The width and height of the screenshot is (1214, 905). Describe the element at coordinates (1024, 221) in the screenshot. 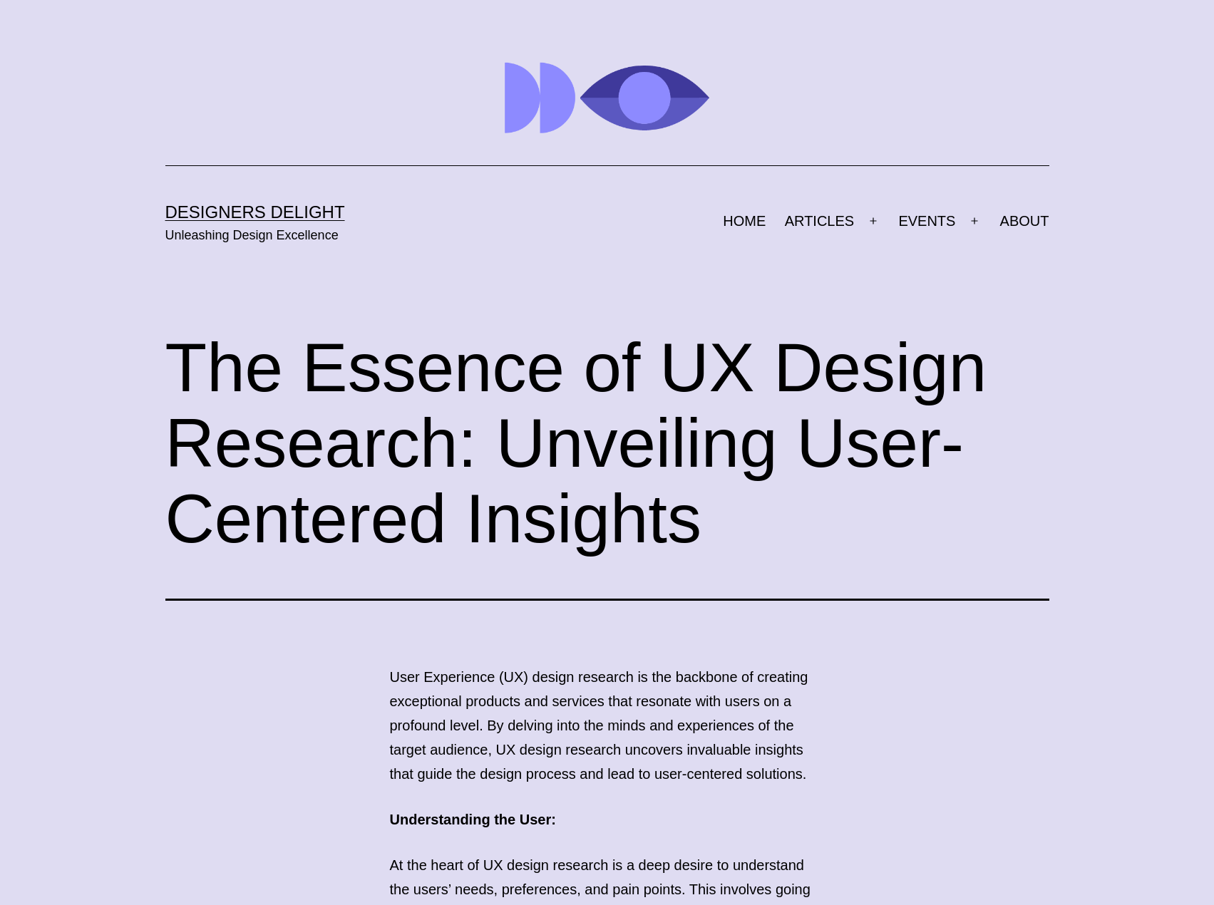

I see `a: ABOUT` at that location.